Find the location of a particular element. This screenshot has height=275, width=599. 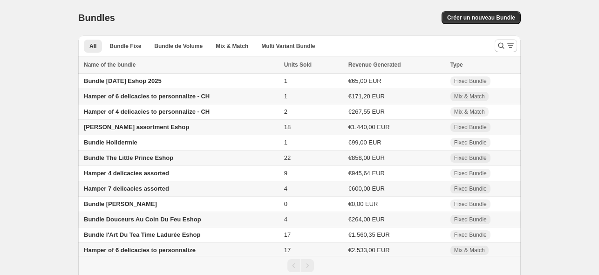

span: Units Sold is located at coordinates (297, 65).